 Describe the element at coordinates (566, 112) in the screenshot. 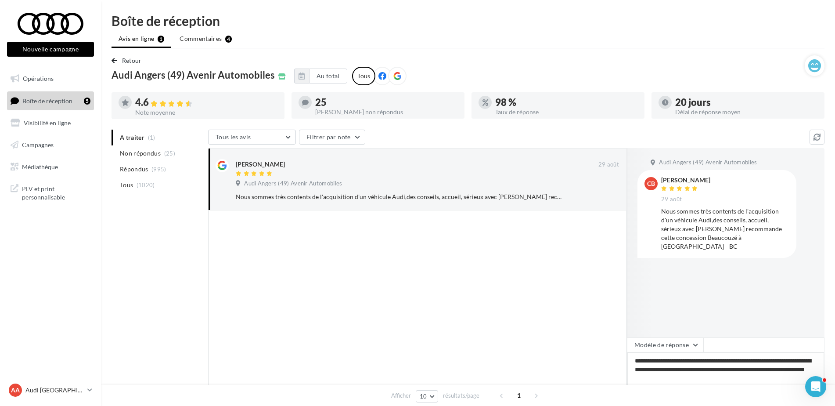

I see `div: Taux de réponse` at that location.